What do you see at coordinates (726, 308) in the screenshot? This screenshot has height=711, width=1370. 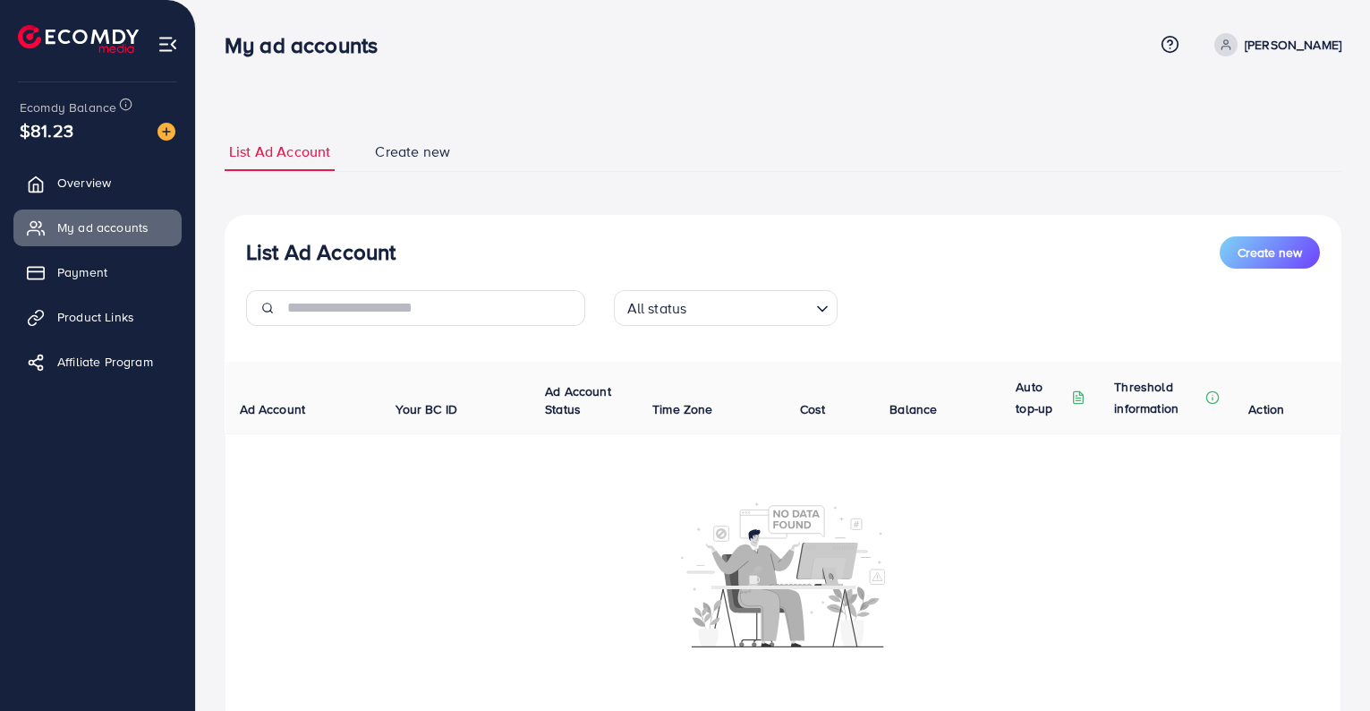 I see `div: Search for option` at bounding box center [726, 308].